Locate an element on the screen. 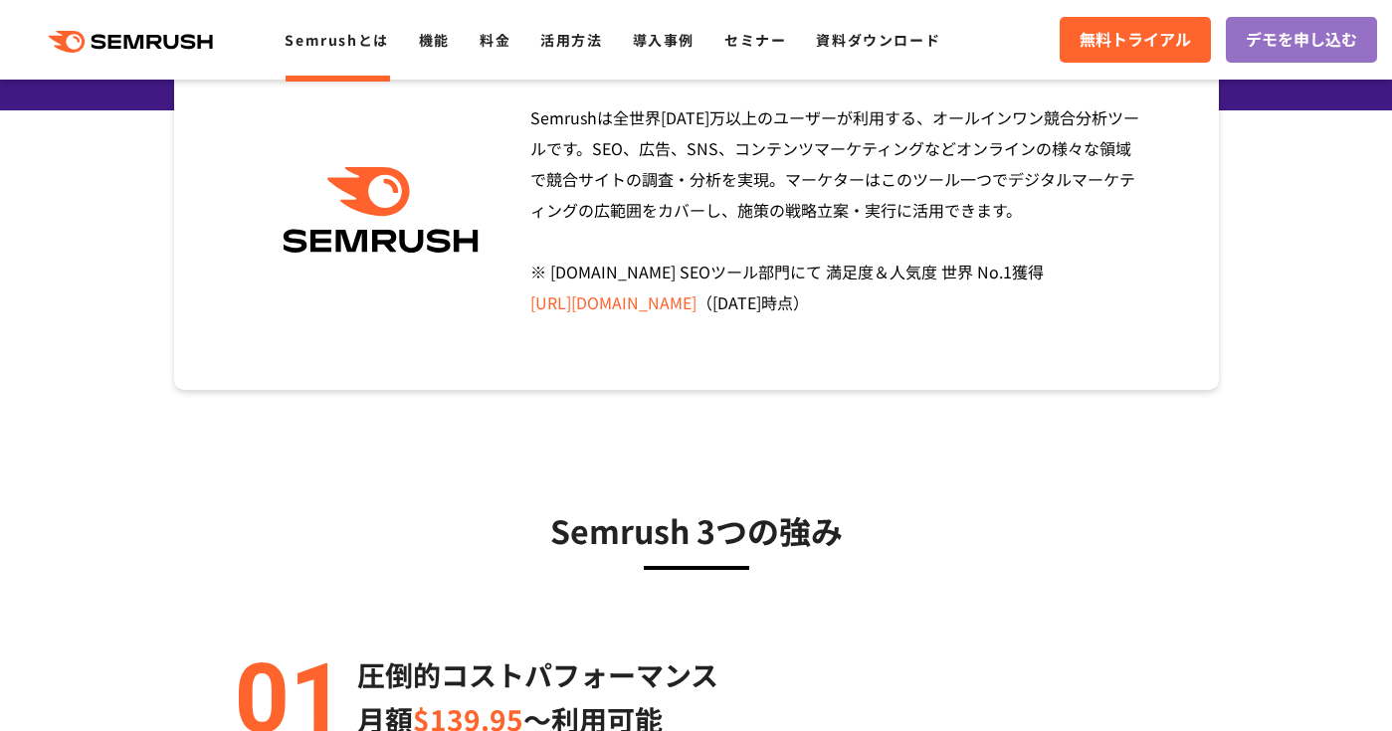  p: 圧倒的コストパフォーマンス is located at coordinates (537, 675).